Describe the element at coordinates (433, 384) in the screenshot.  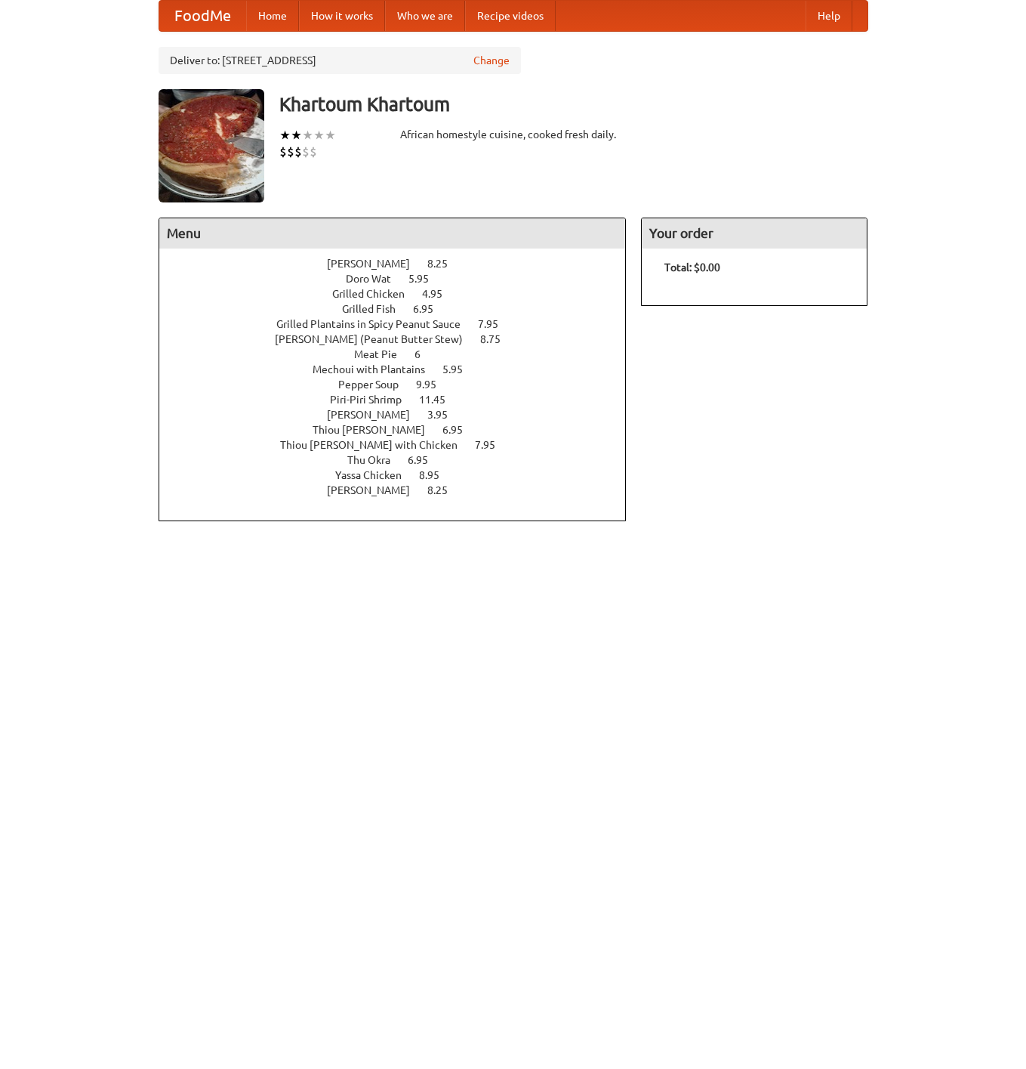
I see `span: 9.95` at that location.